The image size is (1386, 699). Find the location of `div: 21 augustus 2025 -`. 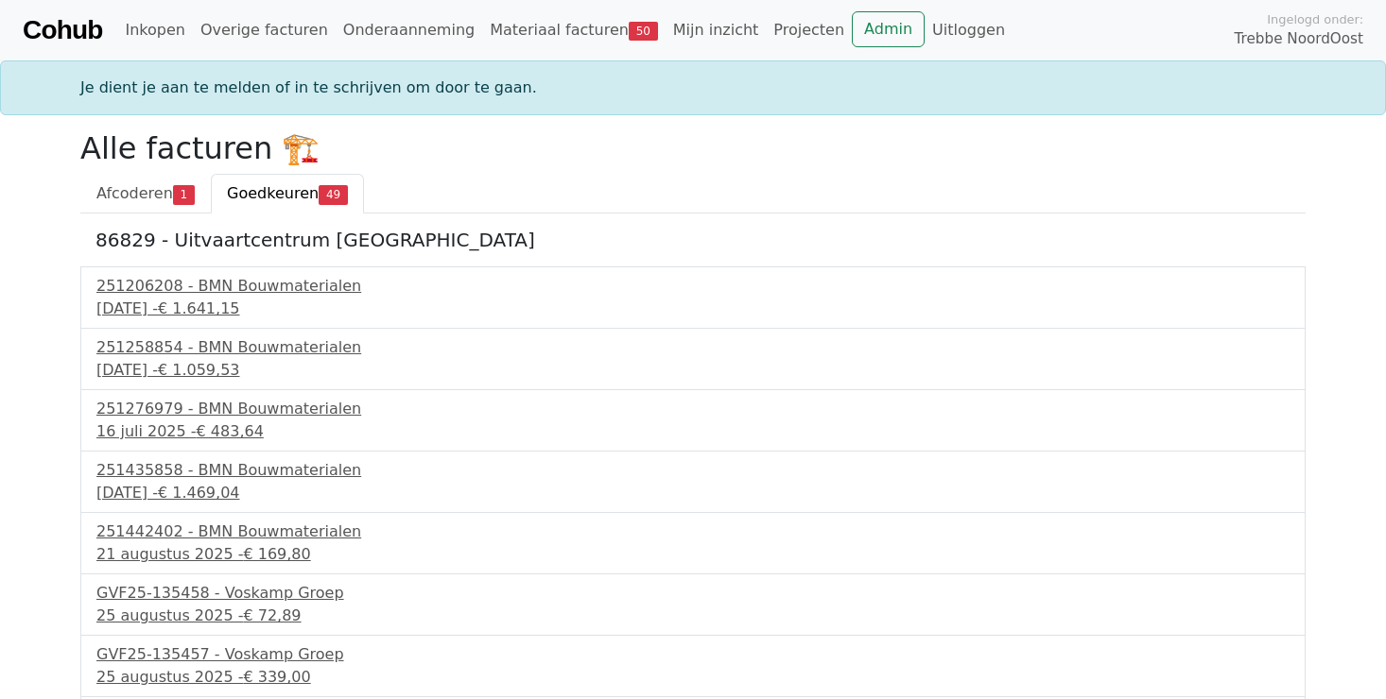

div: 21 augustus 2025 - is located at coordinates (693, 555).